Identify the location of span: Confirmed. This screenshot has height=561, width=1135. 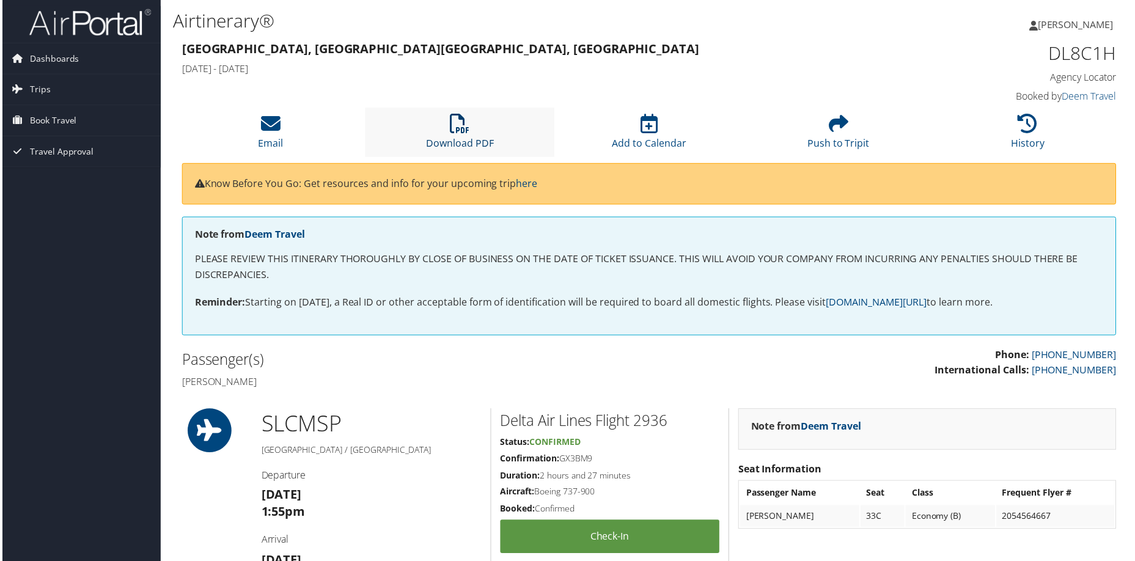
(555, 443).